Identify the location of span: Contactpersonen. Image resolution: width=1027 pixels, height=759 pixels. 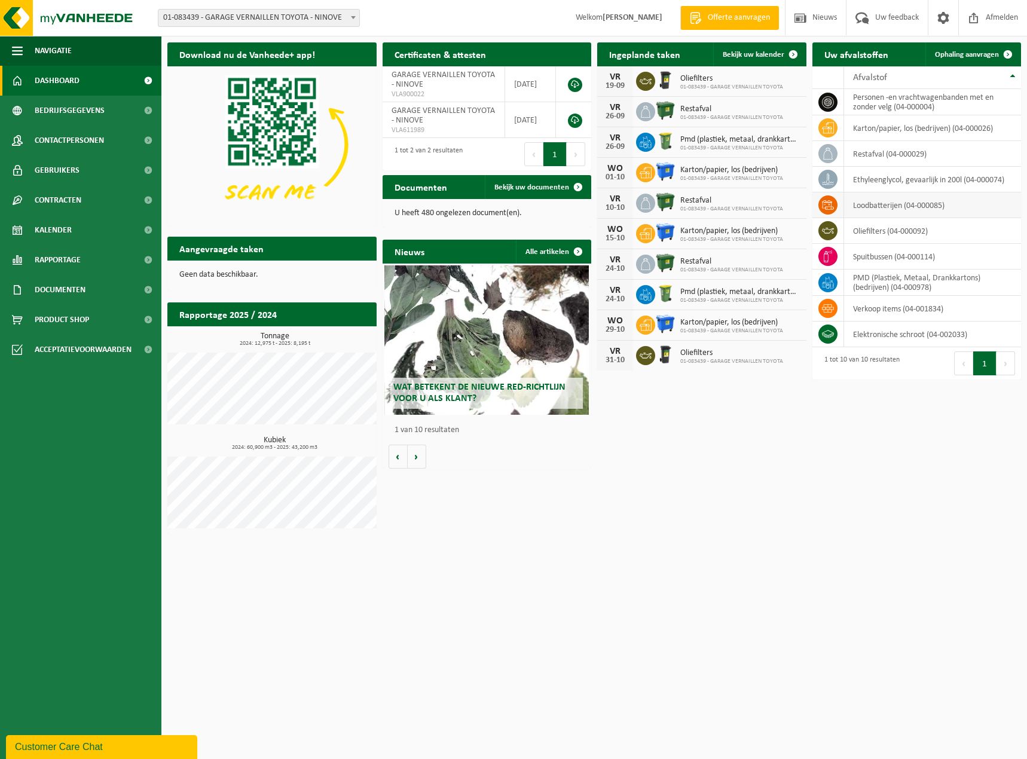
(69, 140).